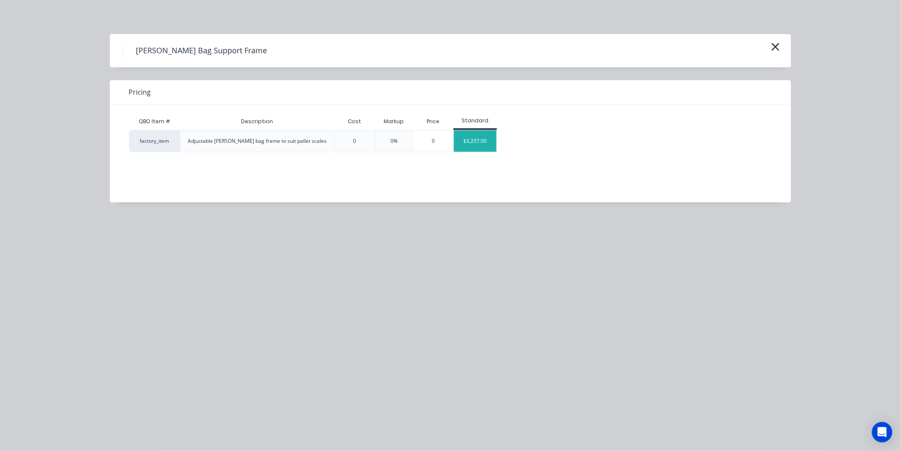 The height and width of the screenshot is (451, 901). What do you see at coordinates (355, 121) in the screenshot?
I see `div: Cost` at bounding box center [355, 121].